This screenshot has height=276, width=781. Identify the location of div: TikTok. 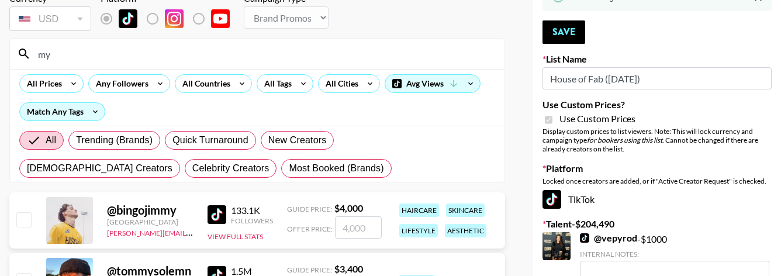
(657, 199).